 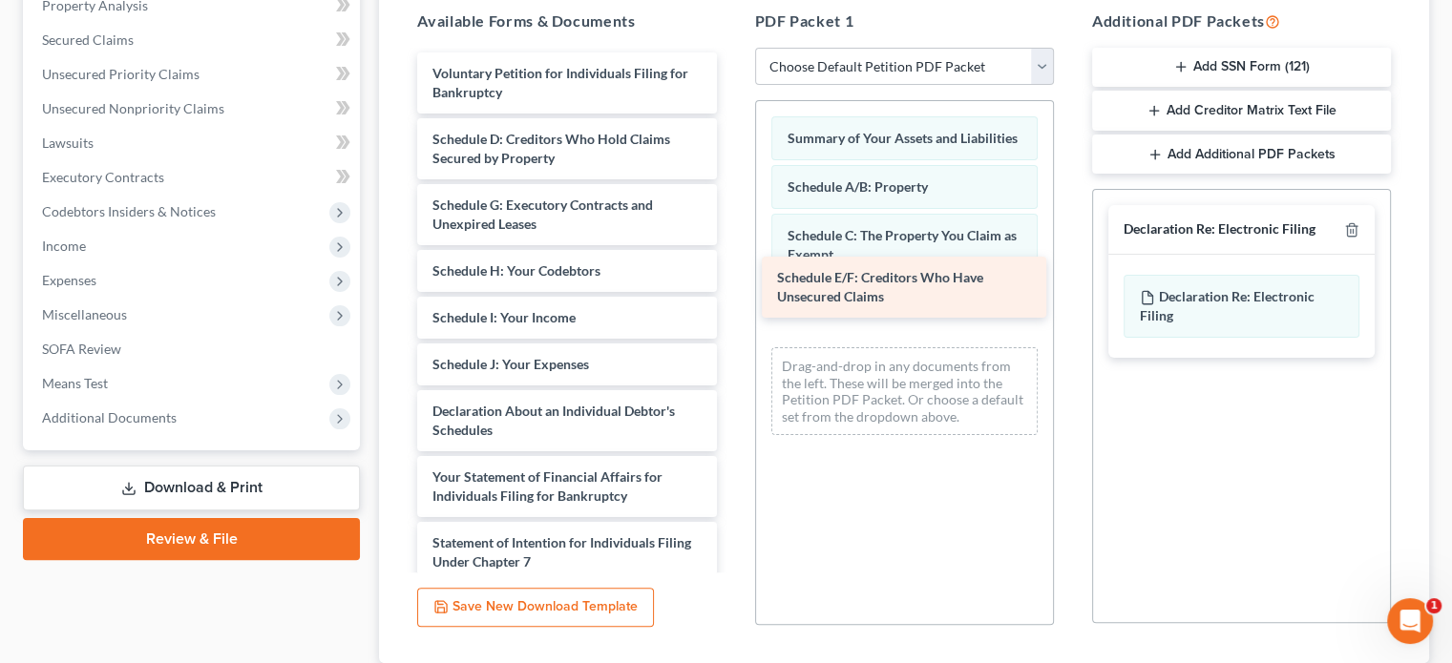 What do you see at coordinates (68, 142) in the screenshot?
I see `span: Lawsuits` at bounding box center [68, 142].